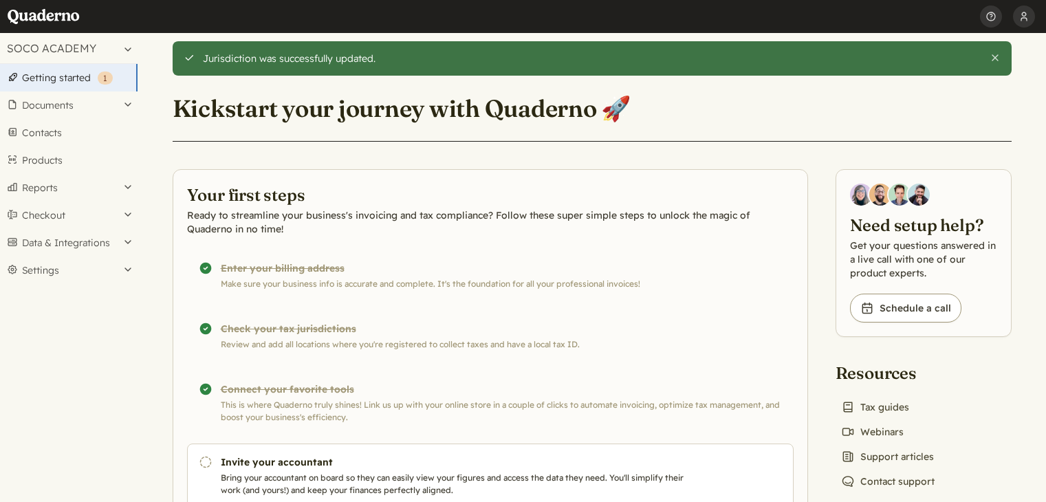 This screenshot has width=1046, height=502. What do you see at coordinates (875, 407) in the screenshot?
I see `a: Tax guides` at bounding box center [875, 407].